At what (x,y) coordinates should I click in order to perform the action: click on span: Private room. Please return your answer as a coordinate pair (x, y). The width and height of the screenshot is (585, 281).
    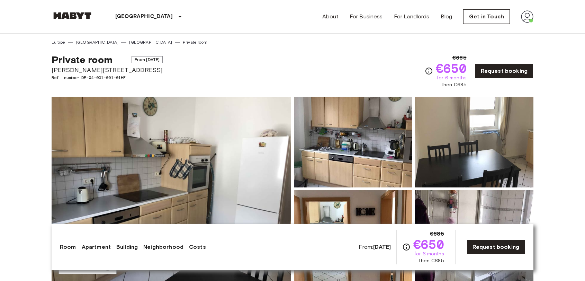
    Looking at the image, I should click on (82, 60).